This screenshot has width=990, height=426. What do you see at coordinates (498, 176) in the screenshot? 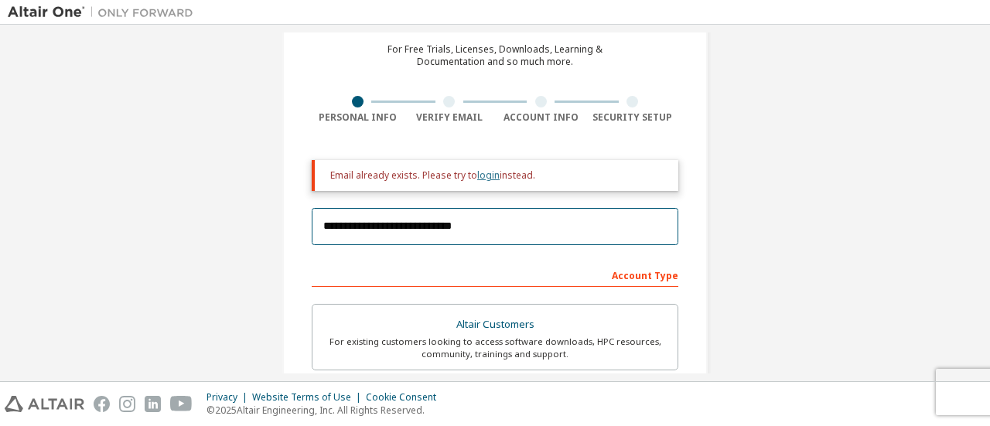
I see `div: Email already exists. Please try to instead.` at bounding box center [498, 176].